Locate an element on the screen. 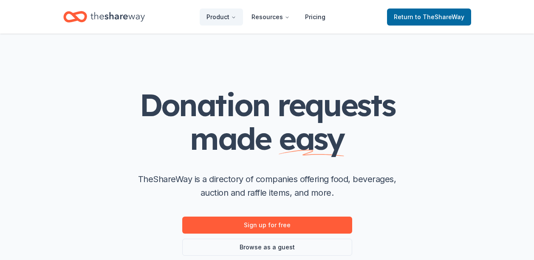  button: Resources is located at coordinates (271, 17).